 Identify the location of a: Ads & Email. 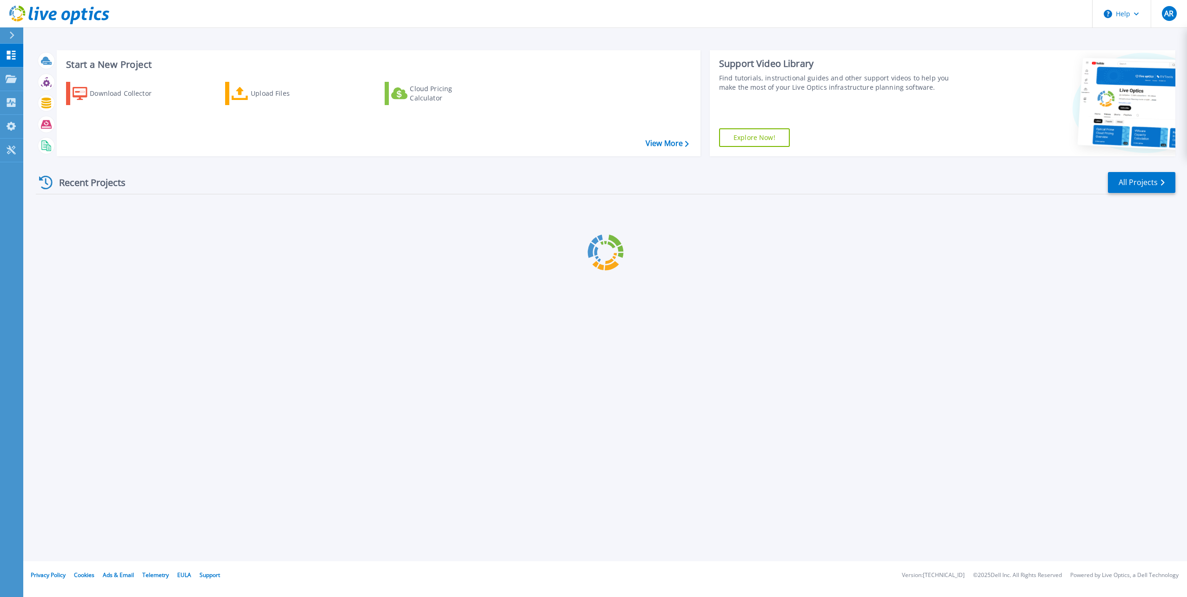
(118, 575).